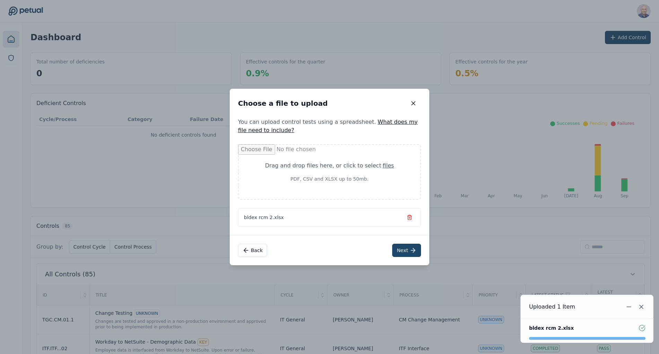 The height and width of the screenshot is (354, 659). What do you see at coordinates (329, 126) in the screenshot?
I see `p: You can upload control tests using a spreadsheet.` at bounding box center [329, 126].